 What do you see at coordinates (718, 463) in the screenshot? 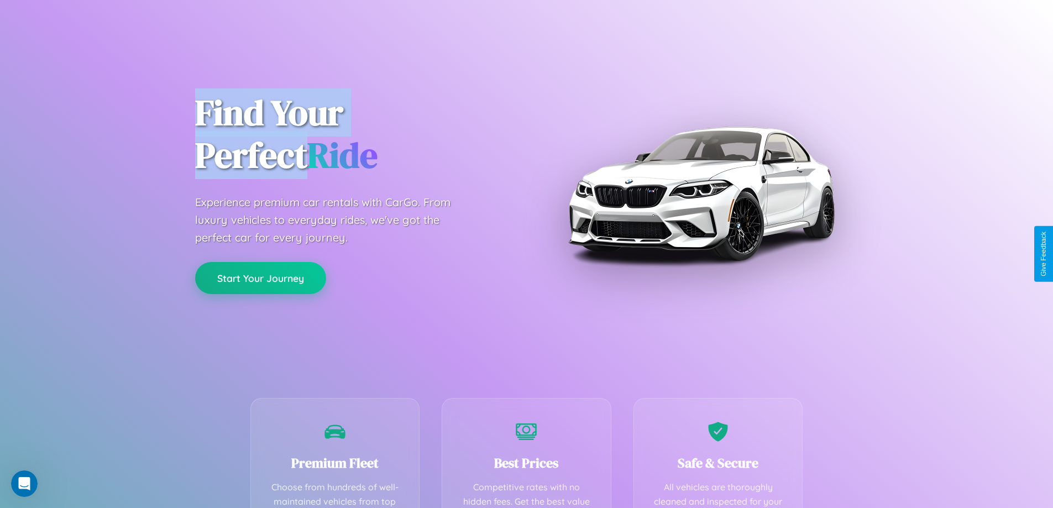
I see `h3: Safe & Secure` at bounding box center [718, 463].